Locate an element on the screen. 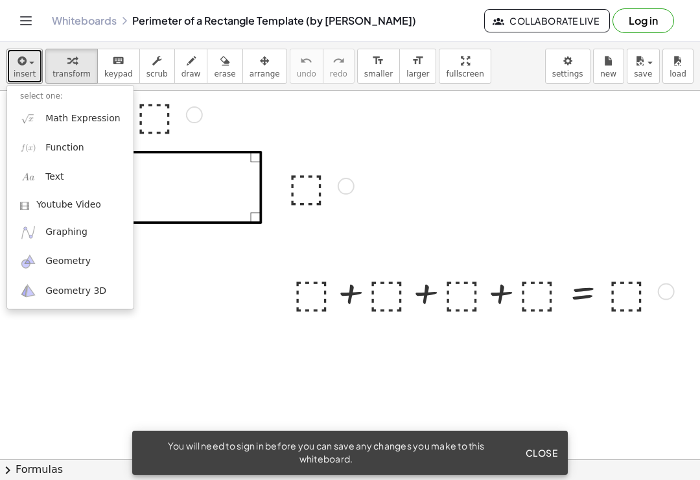 This screenshot has width=700, height=480. img: ggb-3d.svg is located at coordinates (28, 290).